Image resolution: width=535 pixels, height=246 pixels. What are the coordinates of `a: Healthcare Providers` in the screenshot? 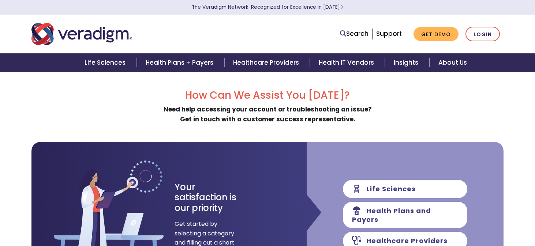 It's located at (267, 63).